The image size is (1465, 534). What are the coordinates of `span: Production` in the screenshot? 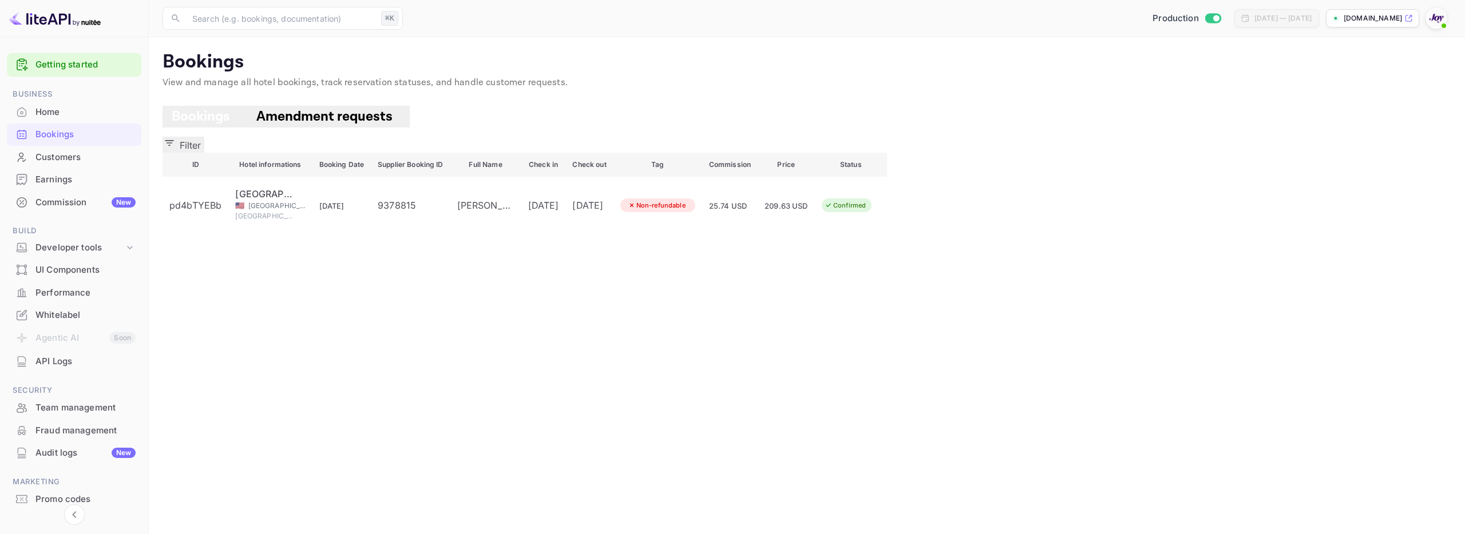 It's located at (1175, 18).